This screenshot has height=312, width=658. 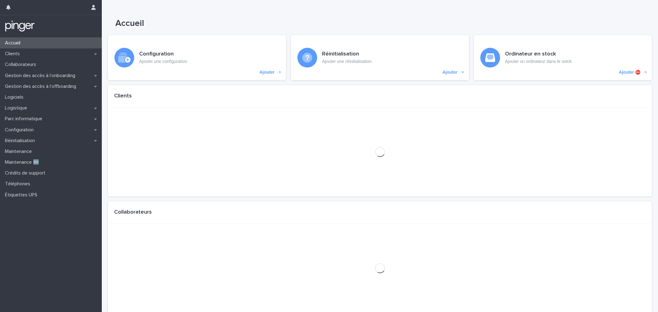 What do you see at coordinates (15, 97) in the screenshot?
I see `p: Logiciels` at bounding box center [15, 97].